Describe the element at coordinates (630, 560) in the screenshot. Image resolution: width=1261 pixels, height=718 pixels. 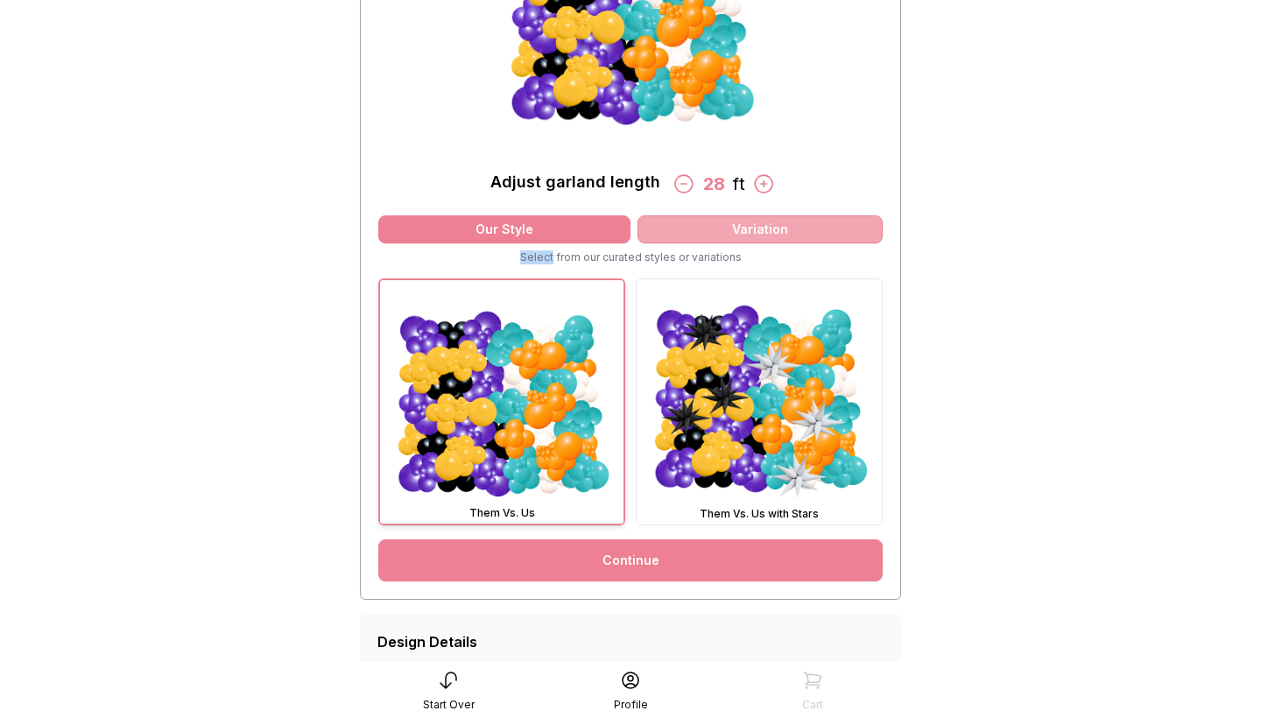
I see `a: Continue` at that location.